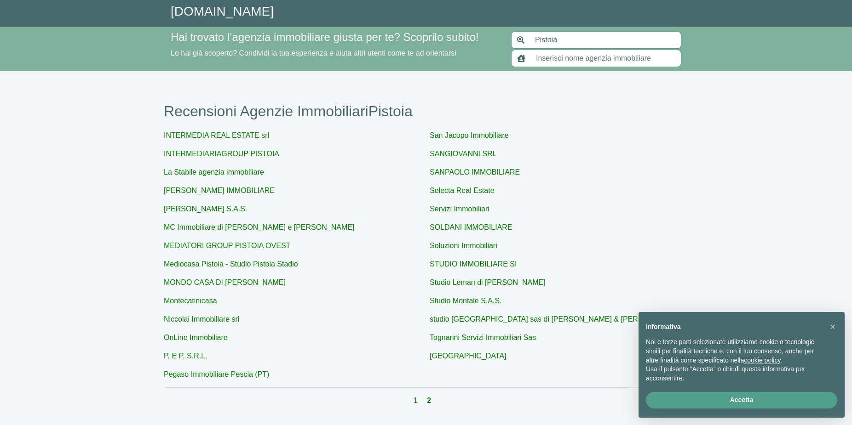 The image size is (852, 425). I want to click on a: P. E P. S.R.L., so click(185, 356).